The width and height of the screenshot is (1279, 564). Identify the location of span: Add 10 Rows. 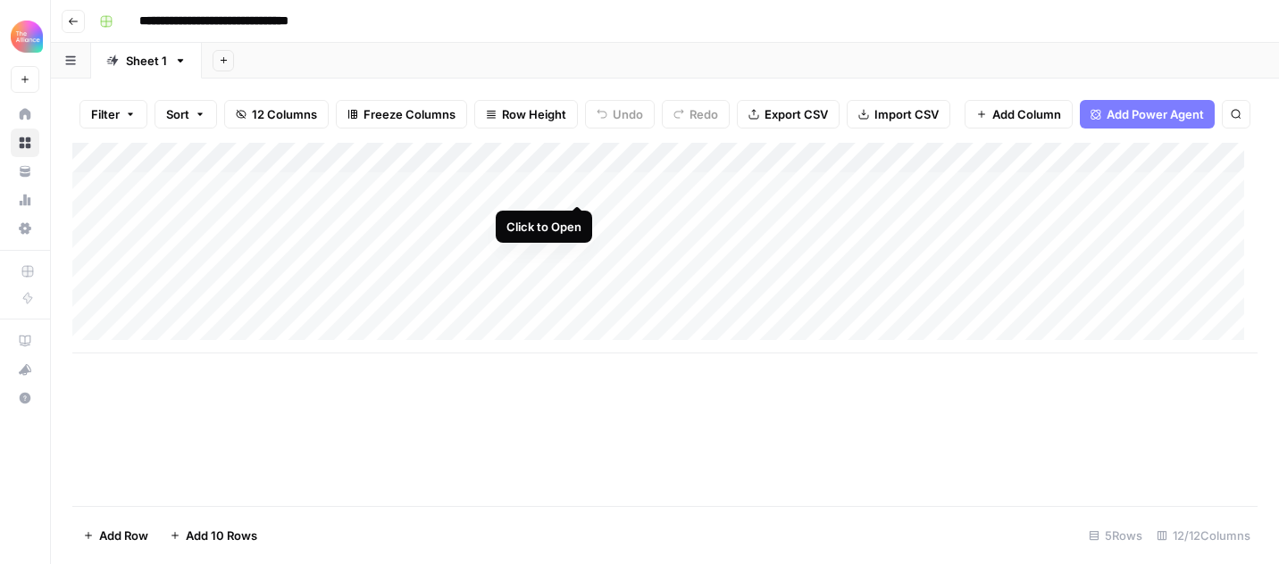
(222, 536).